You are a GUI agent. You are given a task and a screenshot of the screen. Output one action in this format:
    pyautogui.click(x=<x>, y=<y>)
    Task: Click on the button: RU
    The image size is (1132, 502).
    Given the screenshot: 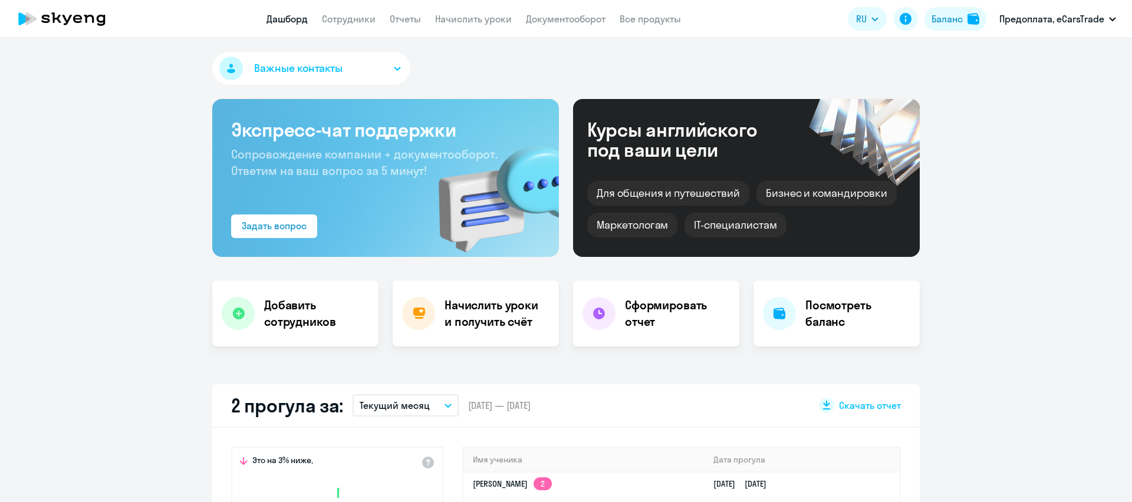 What is the action you would take?
    pyautogui.click(x=867, y=19)
    